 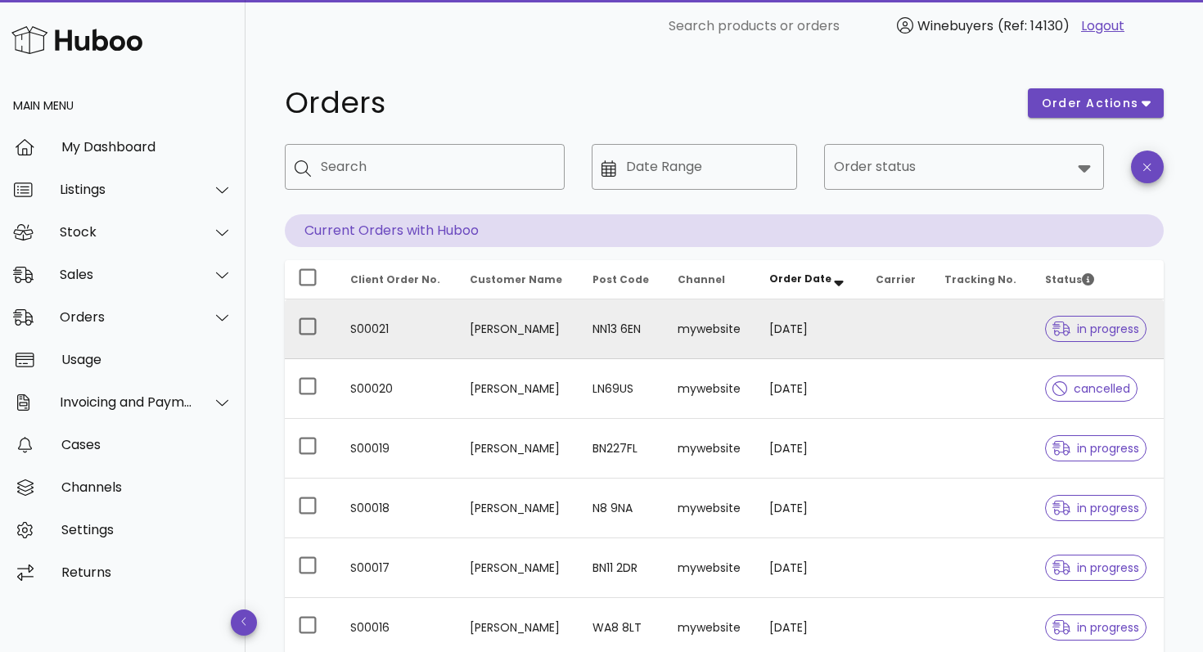 What do you see at coordinates (1102, 26) in the screenshot?
I see `a: Logout` at bounding box center [1102, 26].